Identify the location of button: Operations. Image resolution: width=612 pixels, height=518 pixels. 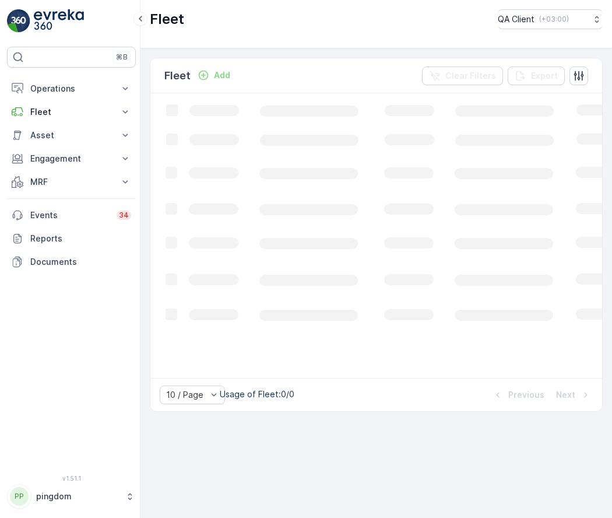
(71, 89).